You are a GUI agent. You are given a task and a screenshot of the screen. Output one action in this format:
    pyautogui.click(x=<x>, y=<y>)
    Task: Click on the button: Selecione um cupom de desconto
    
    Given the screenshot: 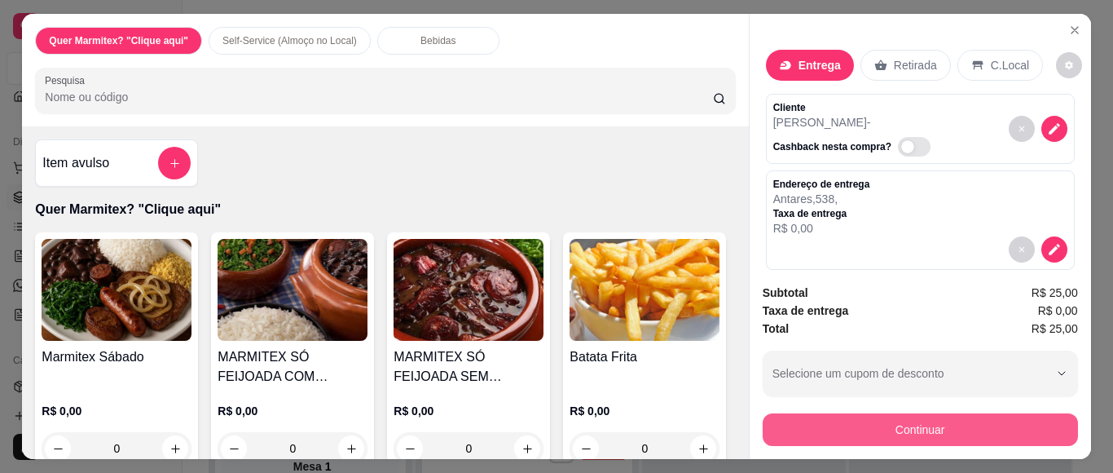 What is the action you would take?
    pyautogui.click(x=920, y=373)
    